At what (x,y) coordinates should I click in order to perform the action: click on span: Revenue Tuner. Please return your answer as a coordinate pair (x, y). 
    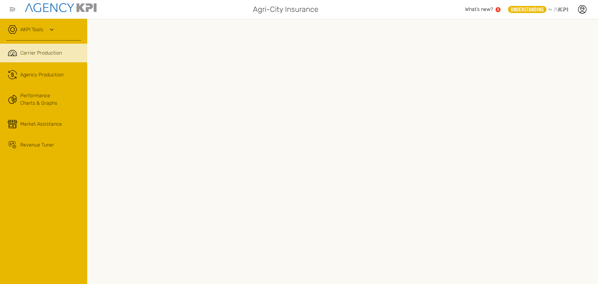
    Looking at the image, I should click on (37, 145).